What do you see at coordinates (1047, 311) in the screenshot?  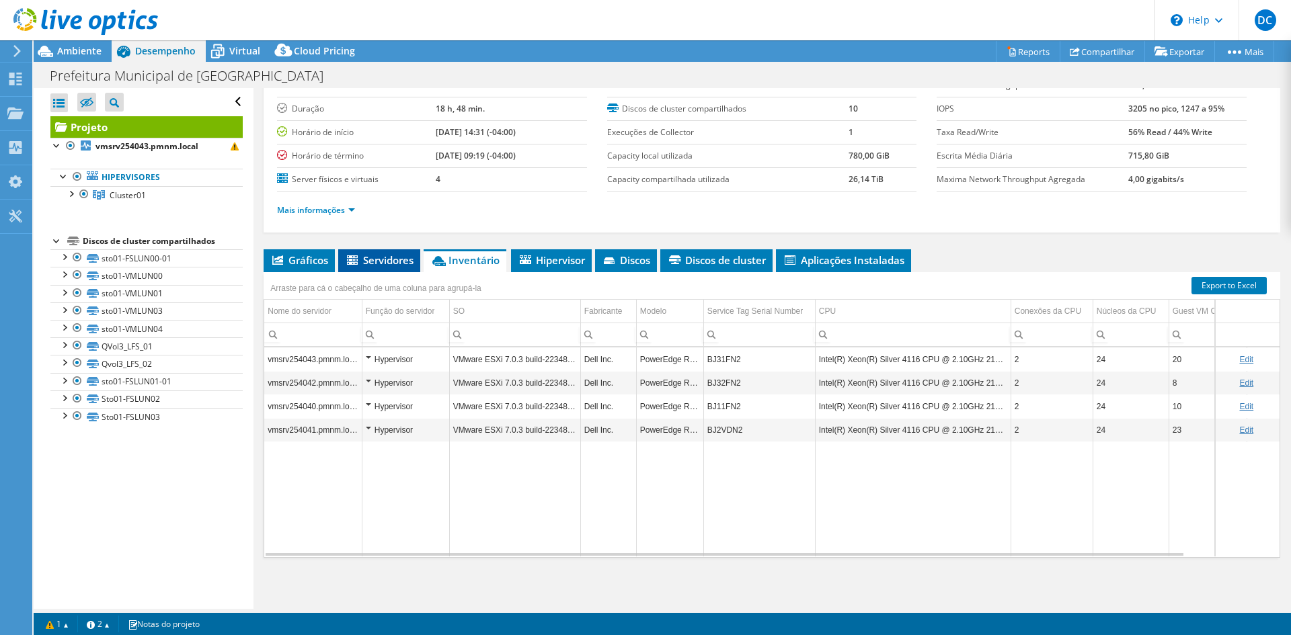 I see `div: Conexões da CPU` at bounding box center [1047, 311].